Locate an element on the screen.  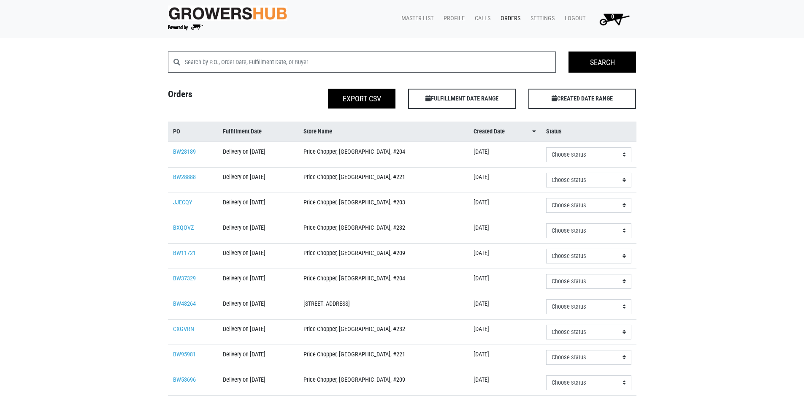
span: Created Date is located at coordinates (489, 132).